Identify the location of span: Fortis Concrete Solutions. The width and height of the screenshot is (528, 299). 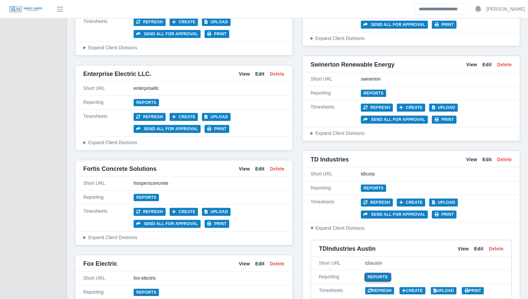
(120, 169).